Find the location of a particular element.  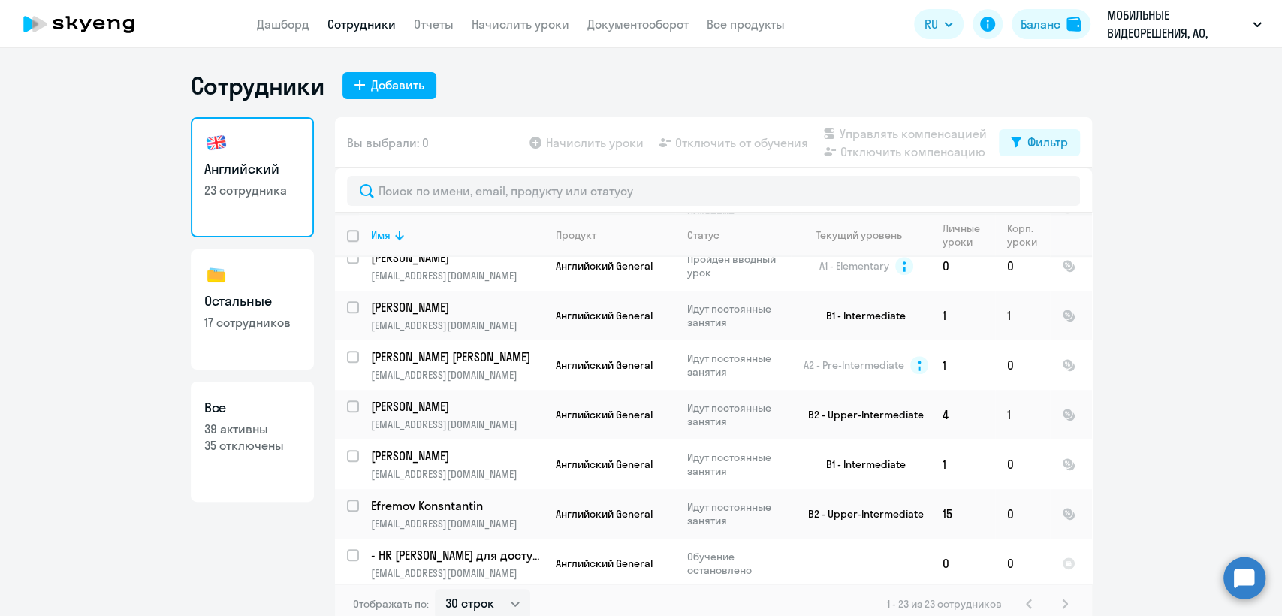

a: Дашборд is located at coordinates (283, 24).